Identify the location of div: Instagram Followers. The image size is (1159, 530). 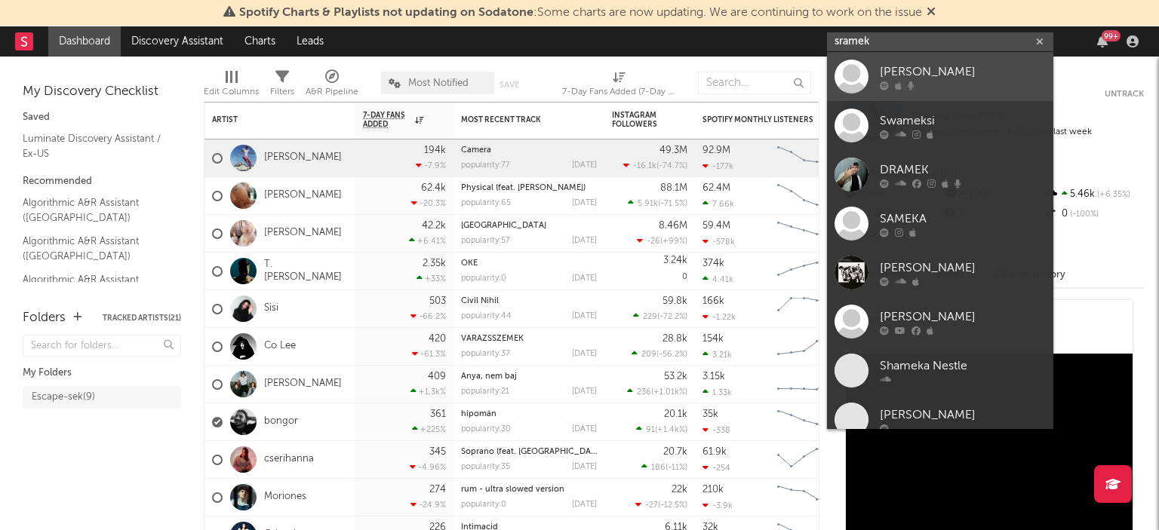
(638, 120).